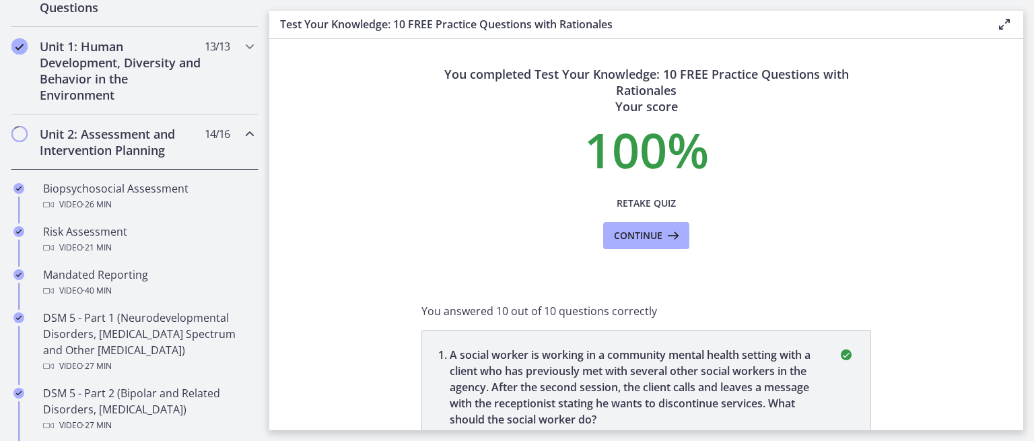 The height and width of the screenshot is (441, 1034). What do you see at coordinates (635, 387) in the screenshot?
I see `p: A social worker is working in a community mental health setting with a client who has previously ...` at bounding box center [635, 387].